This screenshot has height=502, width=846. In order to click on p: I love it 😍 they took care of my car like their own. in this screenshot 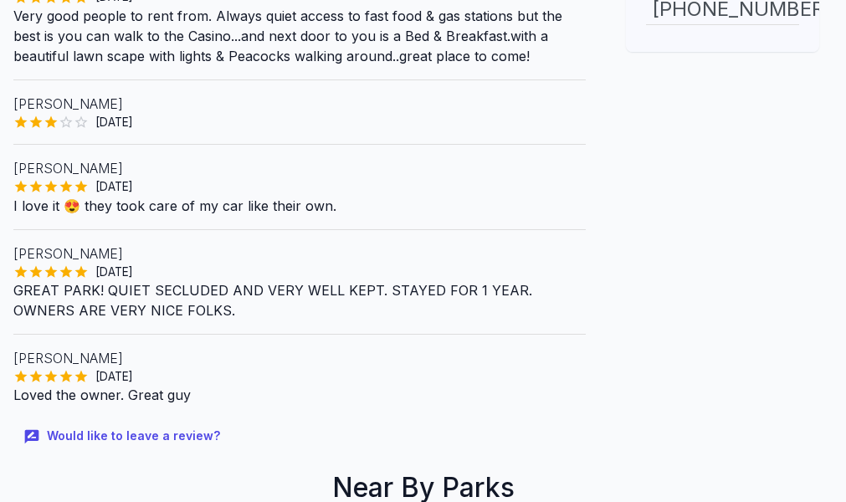, I will do `click(300, 206)`.